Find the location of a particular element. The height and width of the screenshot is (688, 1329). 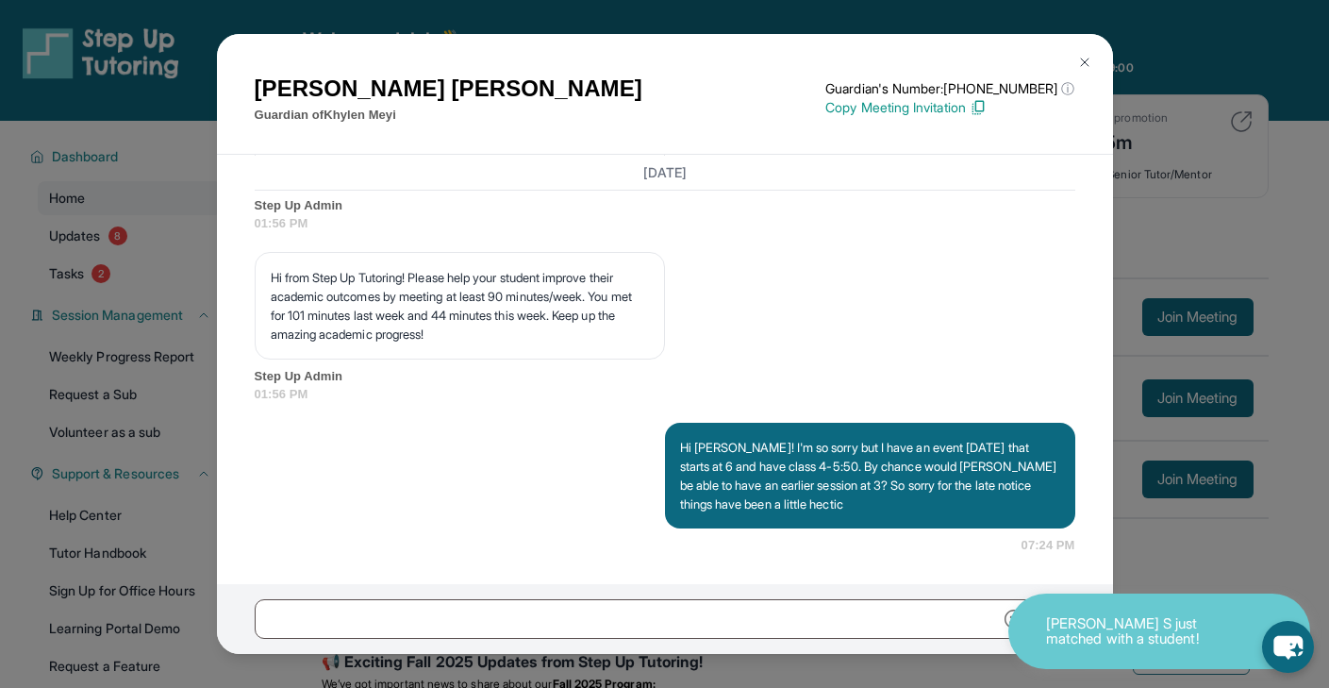

img: Copy Icon is located at coordinates (978, 108).